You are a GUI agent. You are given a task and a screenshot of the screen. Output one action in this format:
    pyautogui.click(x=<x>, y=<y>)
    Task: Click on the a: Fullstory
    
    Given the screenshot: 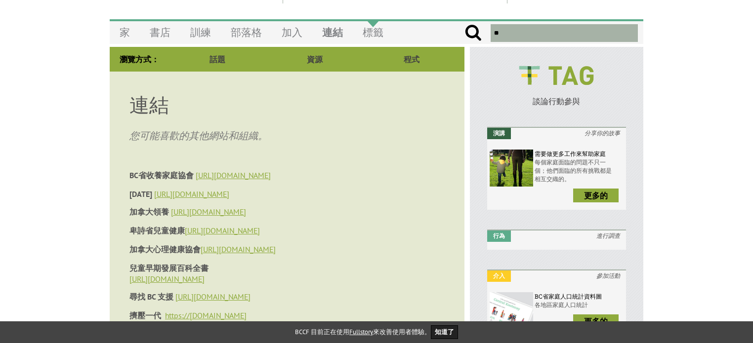 What is the action you would take?
    pyautogui.click(x=361, y=332)
    